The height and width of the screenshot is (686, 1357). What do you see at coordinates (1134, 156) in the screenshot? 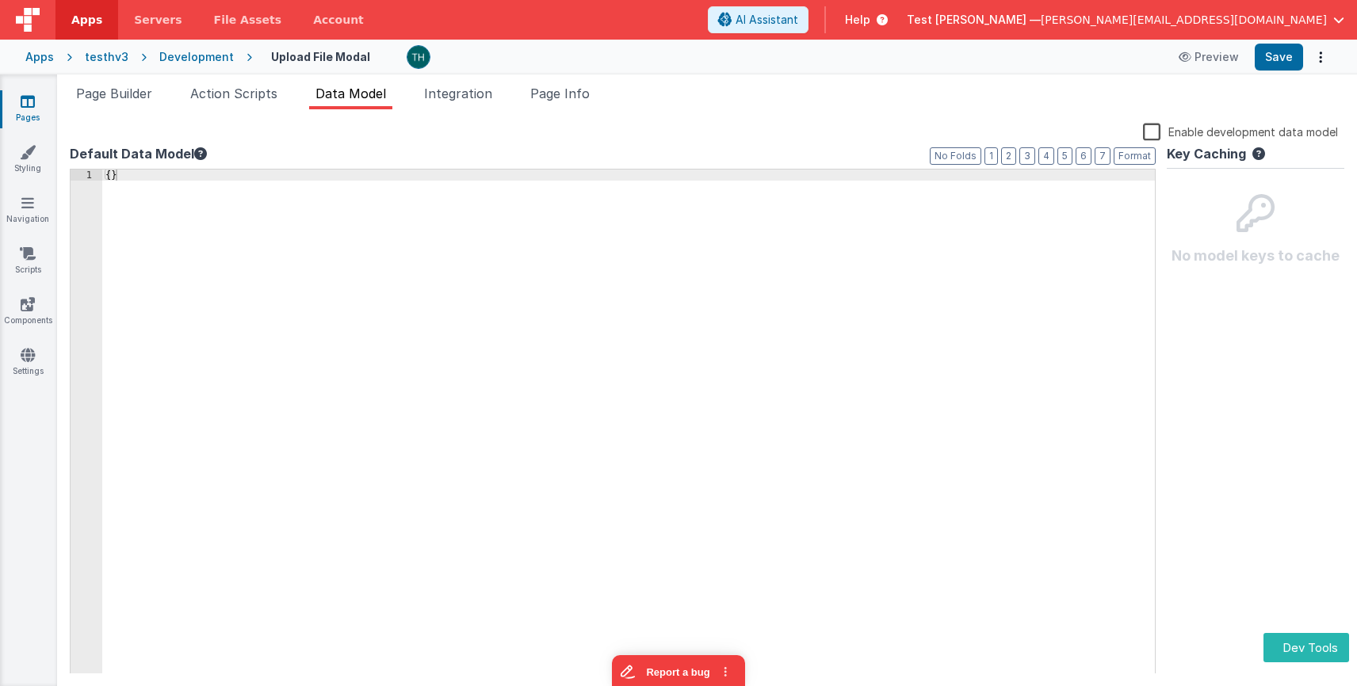
I see `button: Format` at bounding box center [1134, 156].